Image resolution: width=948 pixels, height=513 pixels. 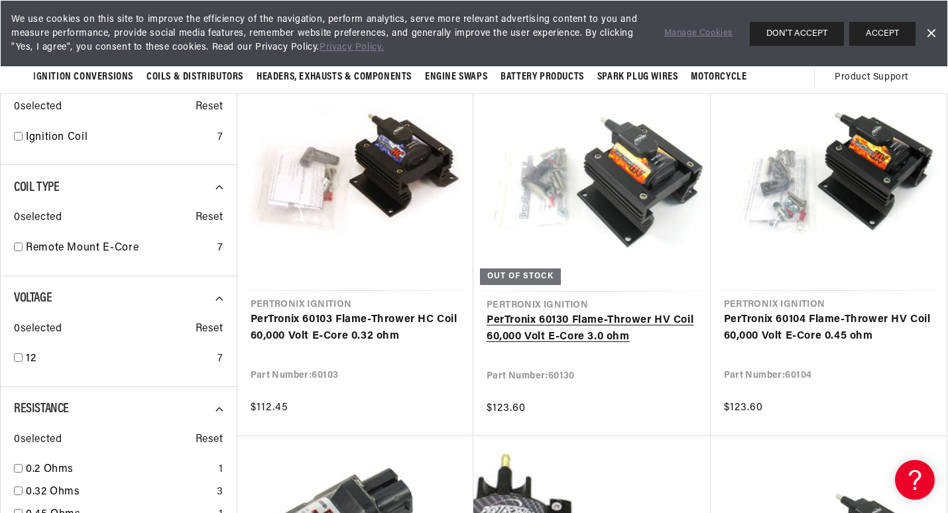 I want to click on span: We use cookies on this site to improve the efficiency of the navigation, perform analytics, serve..., so click(x=328, y=33).